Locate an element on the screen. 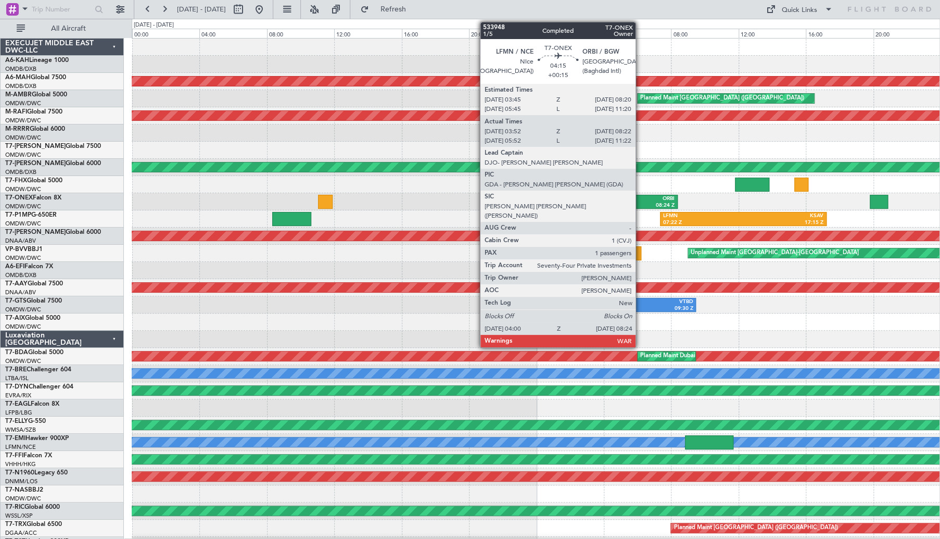 The width and height of the screenshot is (940, 539). a: VP-BVVBBJ1 is located at coordinates (24, 249).